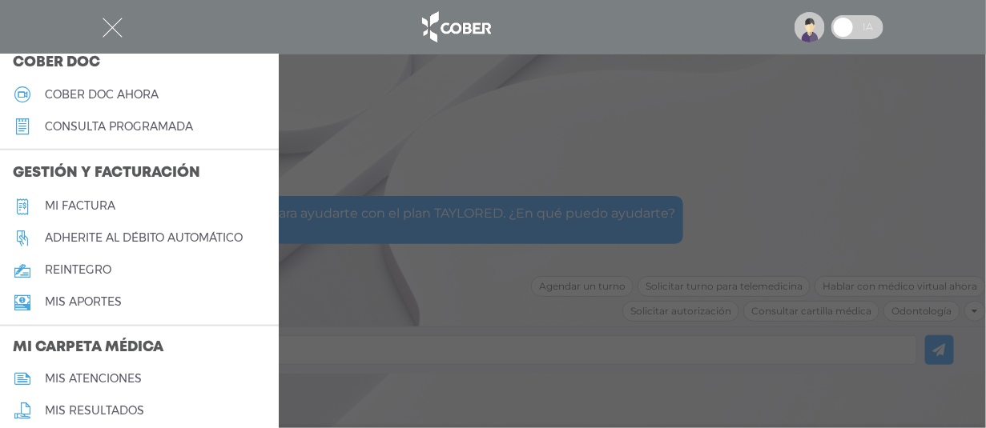 The height and width of the screenshot is (428, 986). Describe the element at coordinates (143, 238) in the screenshot. I see `h5: Adherite al débito automático` at that location.